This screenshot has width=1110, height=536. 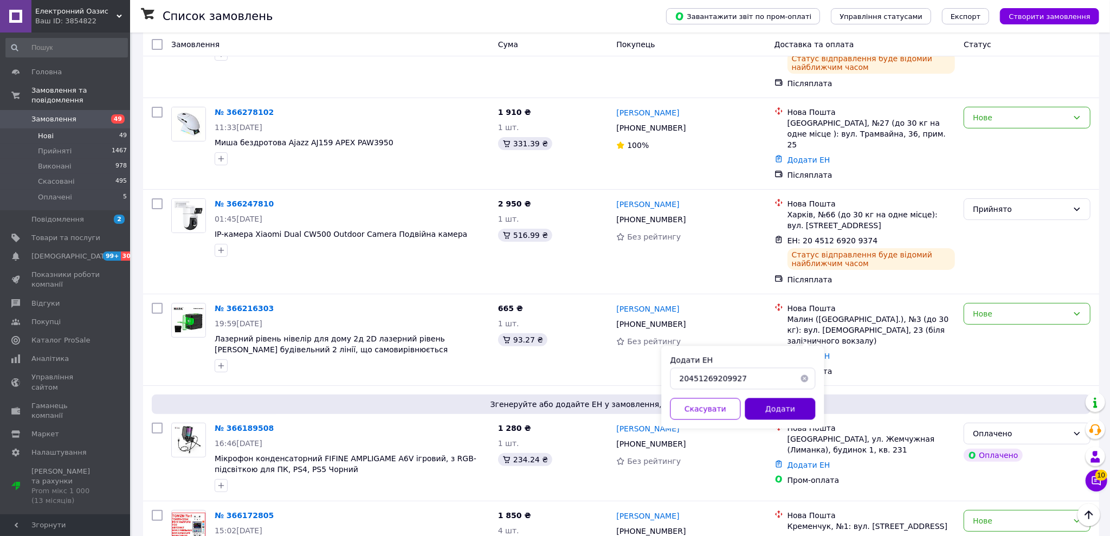 What do you see at coordinates (45, 434) in the screenshot?
I see `span: Маркет` at bounding box center [45, 434].